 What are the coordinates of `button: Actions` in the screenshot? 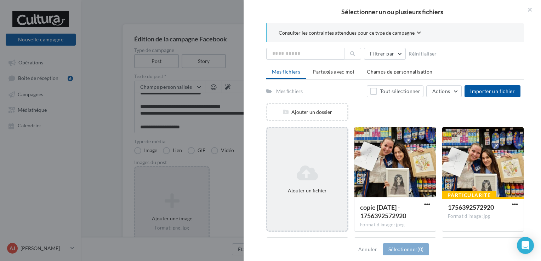 It's located at (444, 91).